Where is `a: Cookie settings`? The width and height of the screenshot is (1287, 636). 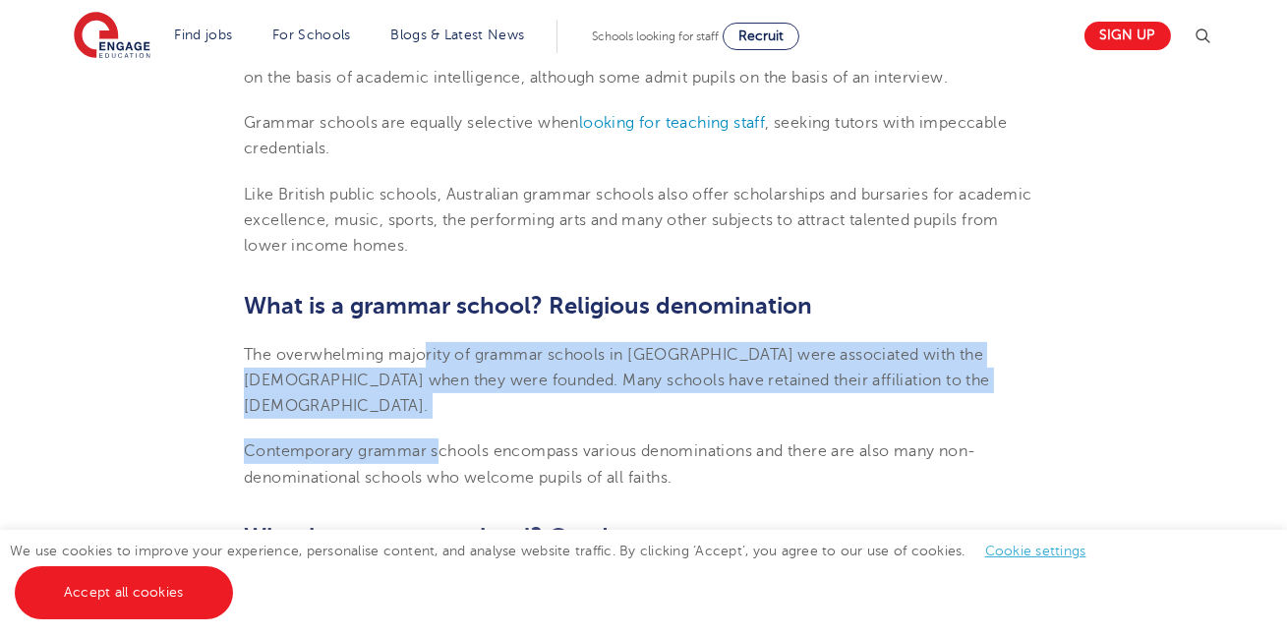 a: Cookie settings is located at coordinates (1035, 551).